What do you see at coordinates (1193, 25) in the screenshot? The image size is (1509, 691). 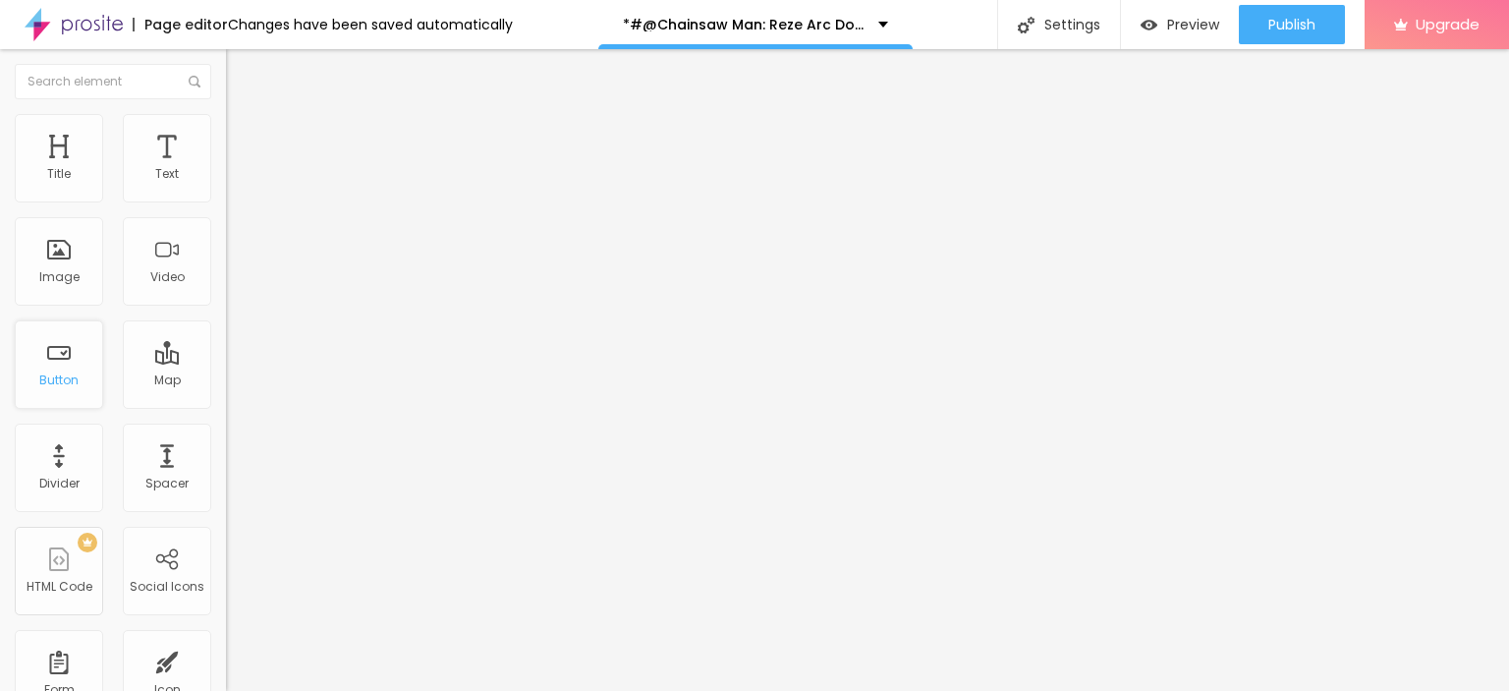 I see `span: Preview` at bounding box center [1193, 25].